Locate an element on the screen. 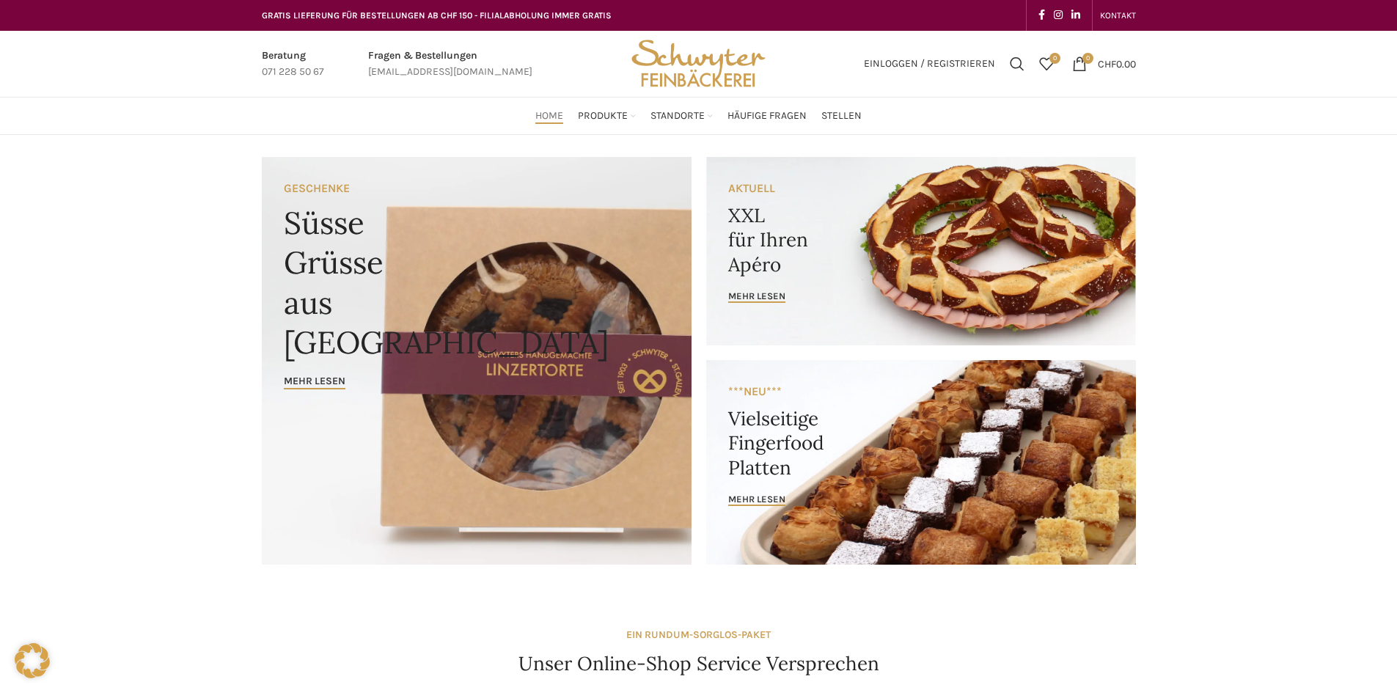 This screenshot has height=693, width=1397. span: Produkte is located at coordinates (603, 116).